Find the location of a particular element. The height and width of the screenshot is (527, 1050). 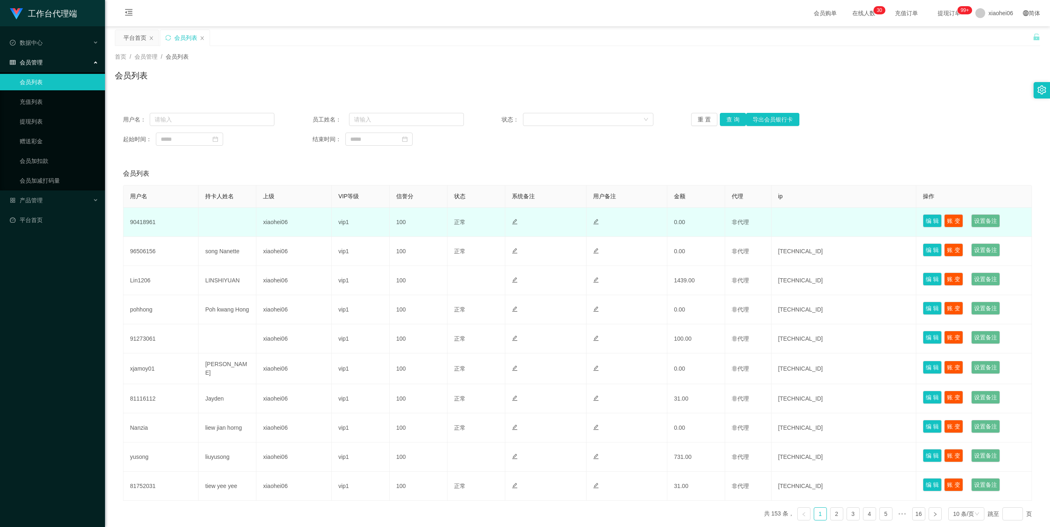

td: 81752031 is located at coordinates (161, 486).